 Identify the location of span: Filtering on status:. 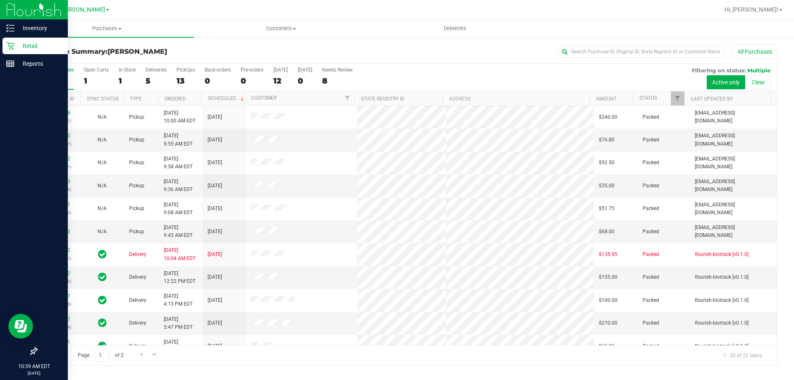
(719, 70).